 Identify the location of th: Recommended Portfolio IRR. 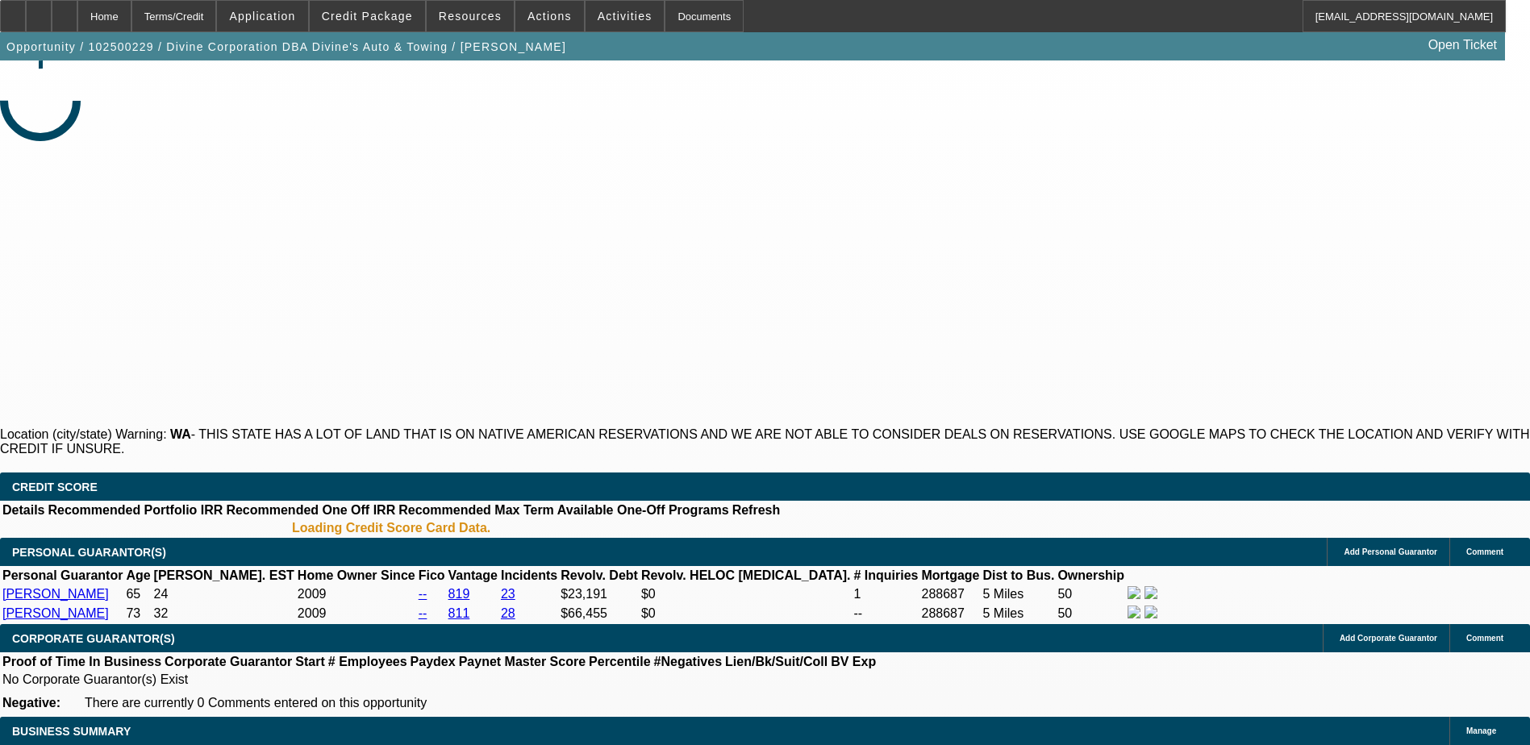
(135, 510).